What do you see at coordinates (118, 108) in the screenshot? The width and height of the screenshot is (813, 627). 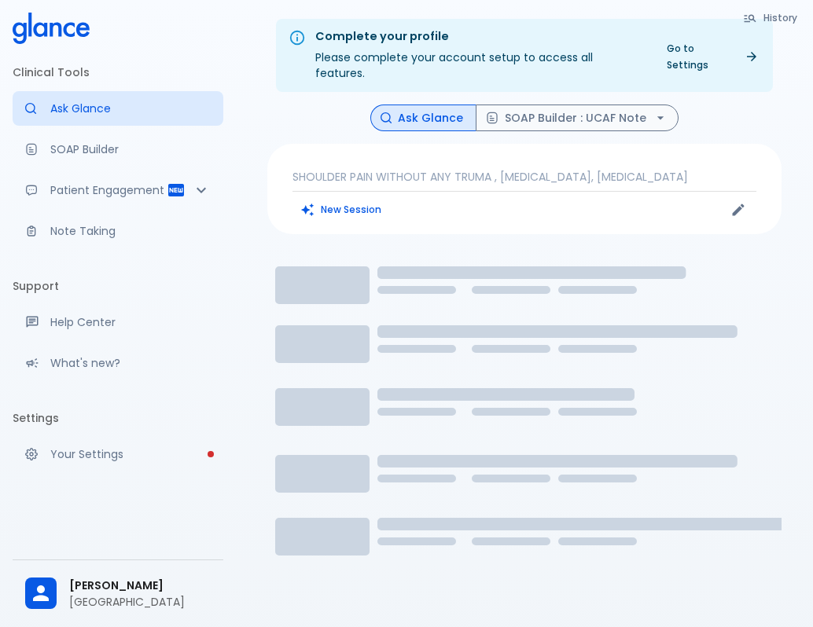 I see `a: Moramiz: Find ICD10AM codes instantly` at bounding box center [118, 108].